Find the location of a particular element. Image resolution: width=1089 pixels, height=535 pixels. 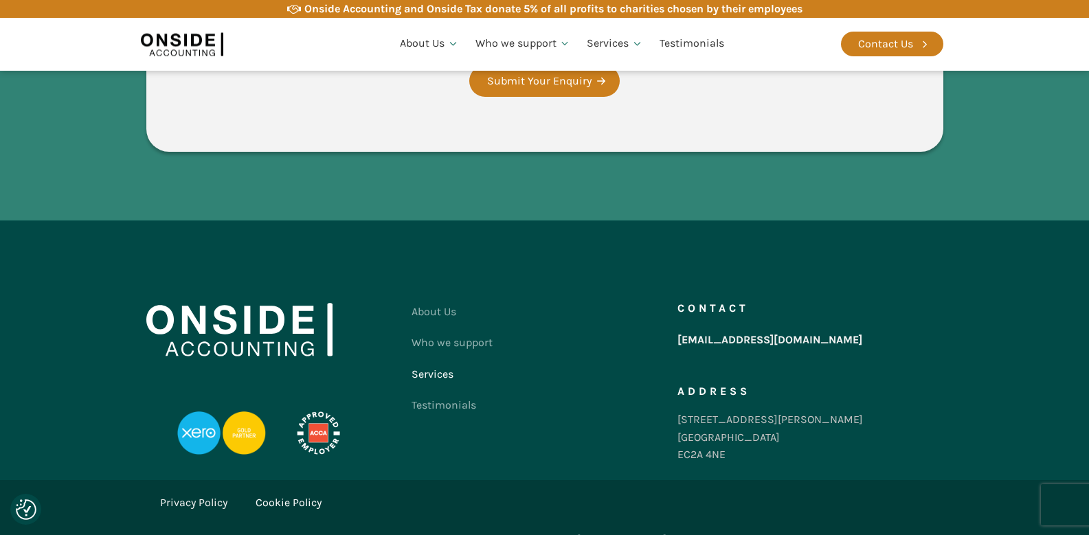

button: Consent Preferences is located at coordinates (26, 510).